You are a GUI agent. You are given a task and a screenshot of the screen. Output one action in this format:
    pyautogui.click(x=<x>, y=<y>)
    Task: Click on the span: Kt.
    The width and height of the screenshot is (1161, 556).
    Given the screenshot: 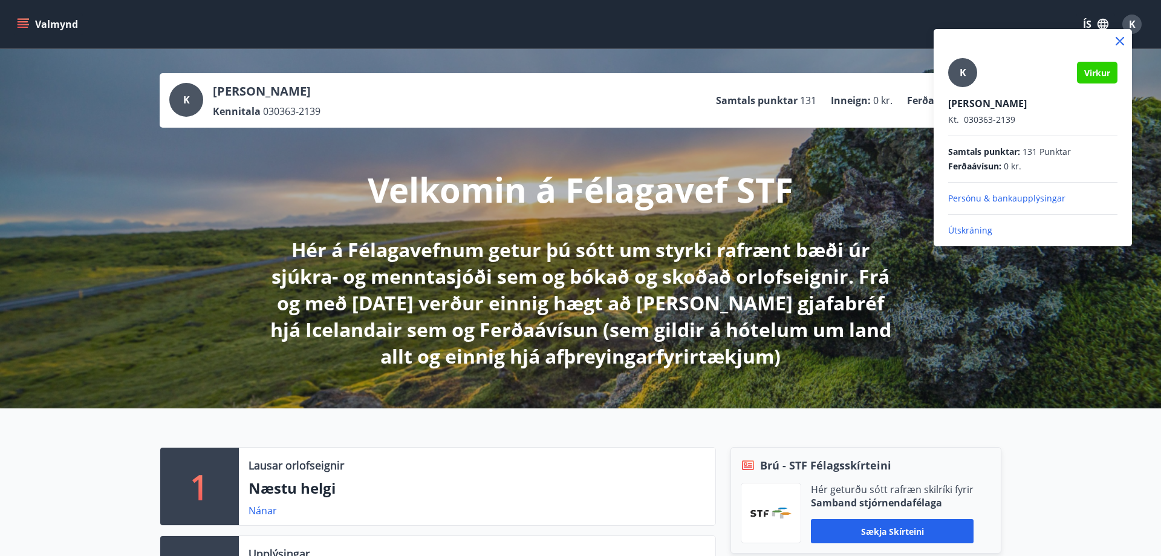 What is the action you would take?
    pyautogui.click(x=953, y=119)
    